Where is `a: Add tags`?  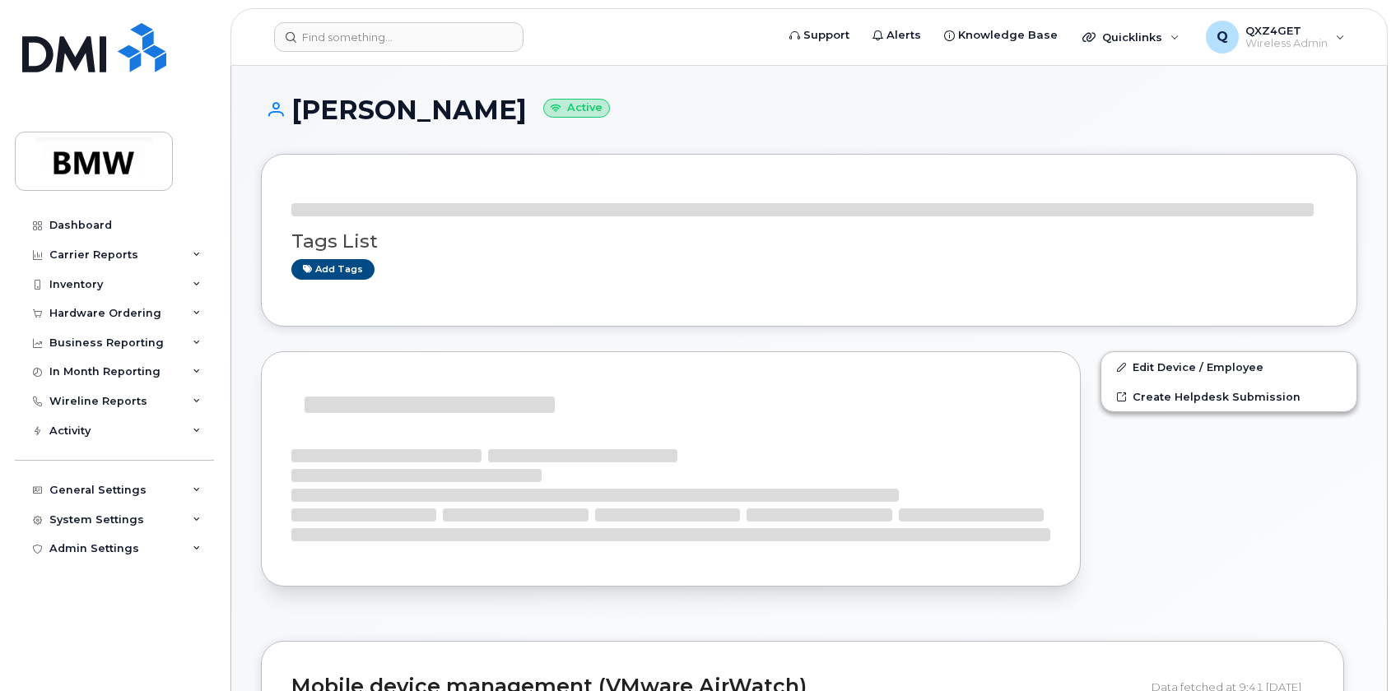
a: Add tags is located at coordinates (333, 269).